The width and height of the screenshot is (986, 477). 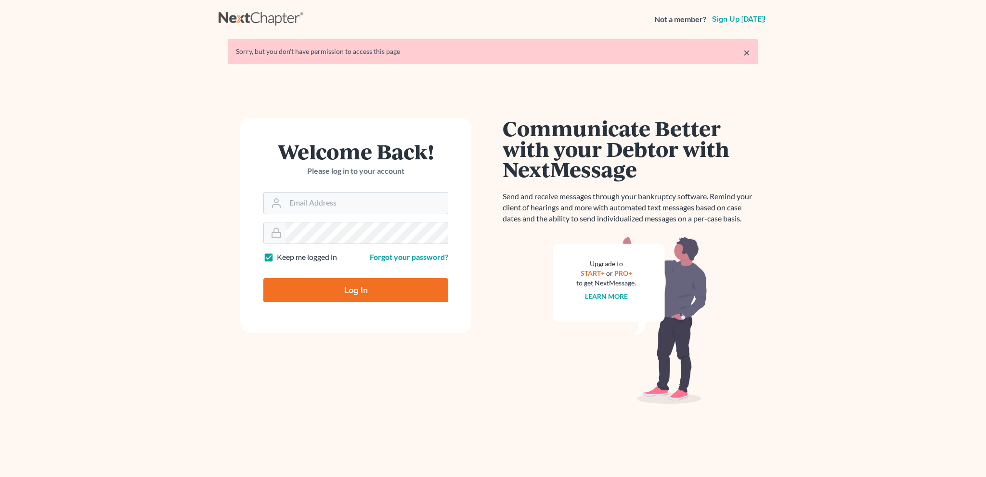 I want to click on h1: Welcome Back!, so click(x=356, y=151).